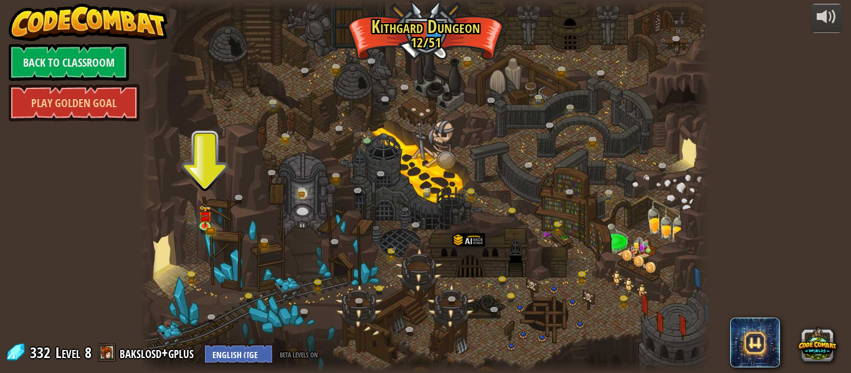 The width and height of the screenshot is (851, 373). Describe the element at coordinates (69, 62) in the screenshot. I see `a: Back to Classroom` at that location.